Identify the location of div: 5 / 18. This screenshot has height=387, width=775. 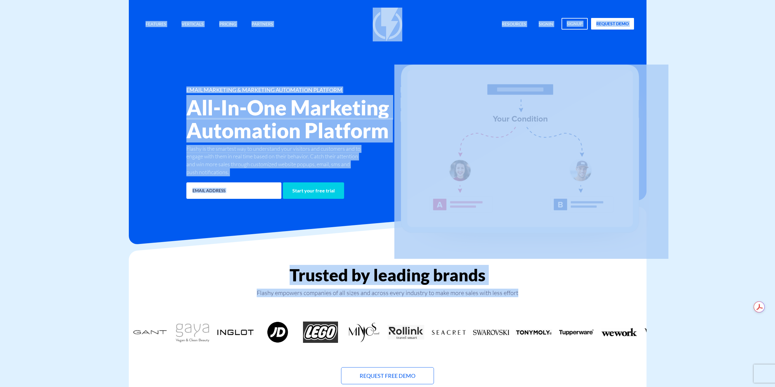
(150, 332).